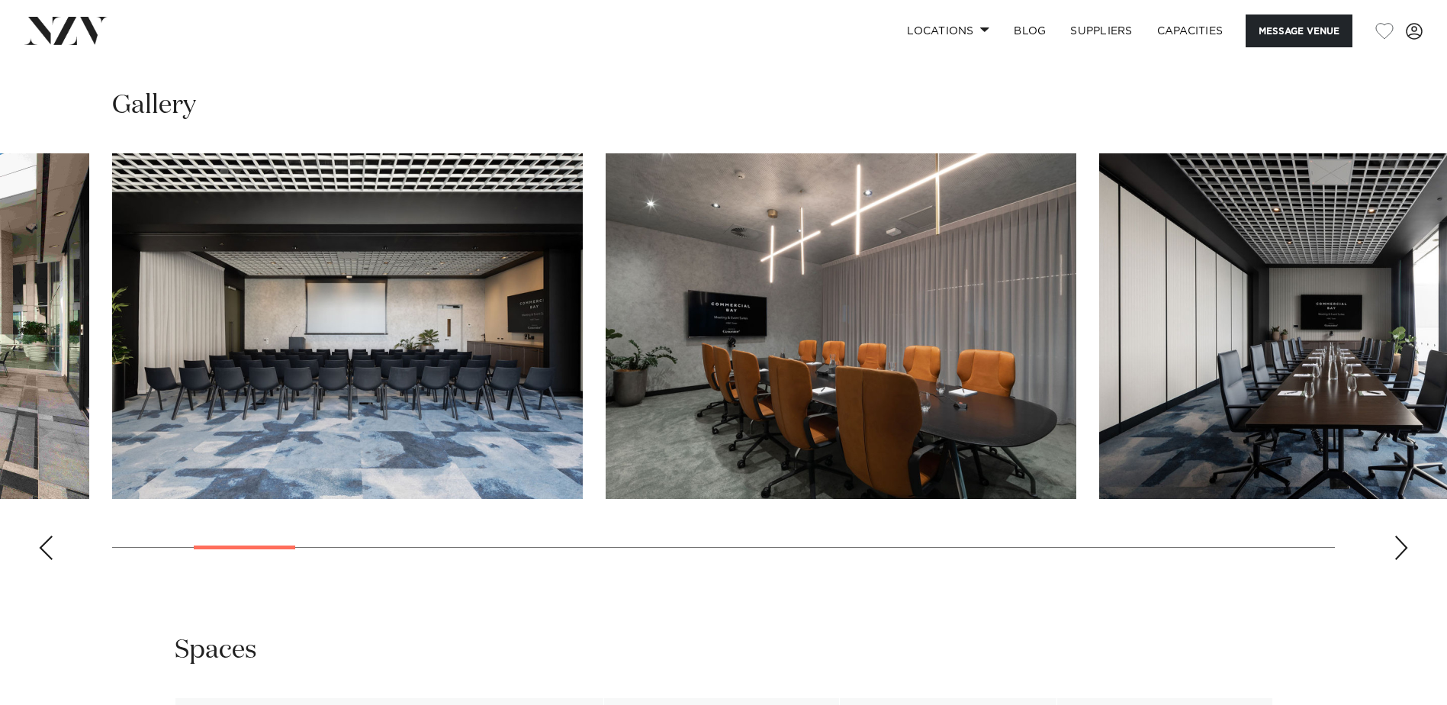 The width and height of the screenshot is (1447, 705). Describe the element at coordinates (66, 31) in the screenshot. I see `img: nzv-logo.png` at that location.